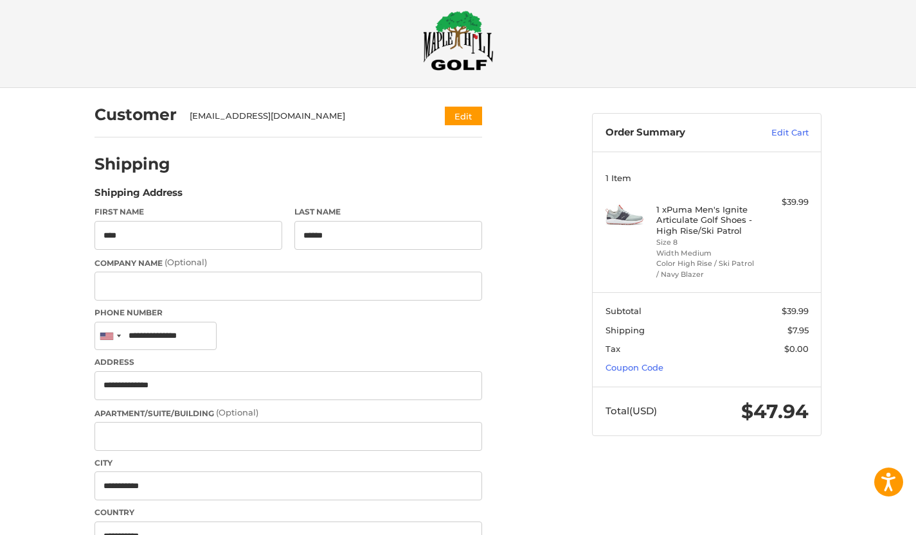  What do you see at coordinates (110, 336) in the screenshot?
I see `div: United States: +1` at bounding box center [110, 336].